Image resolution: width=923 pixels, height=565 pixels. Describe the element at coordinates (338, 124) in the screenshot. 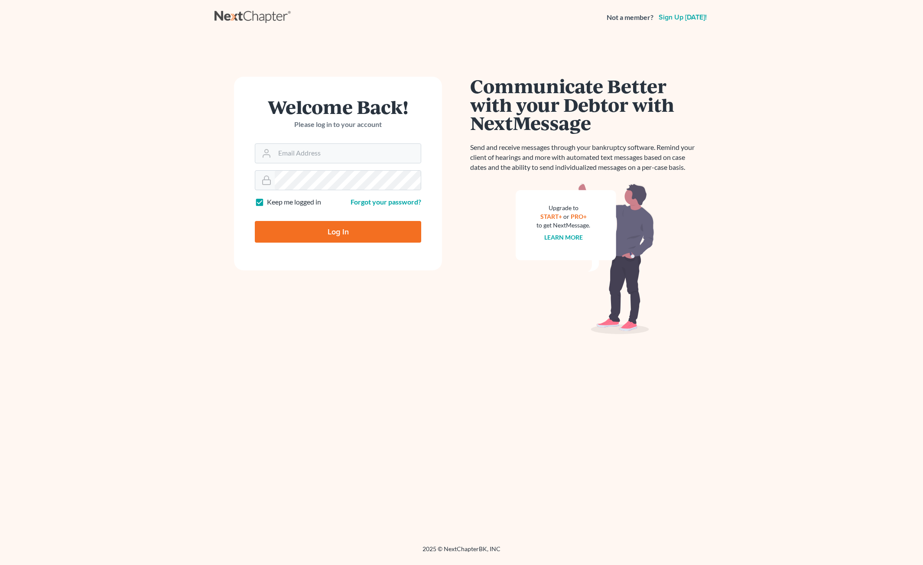

I see `p: Please log in to your account` at that location.